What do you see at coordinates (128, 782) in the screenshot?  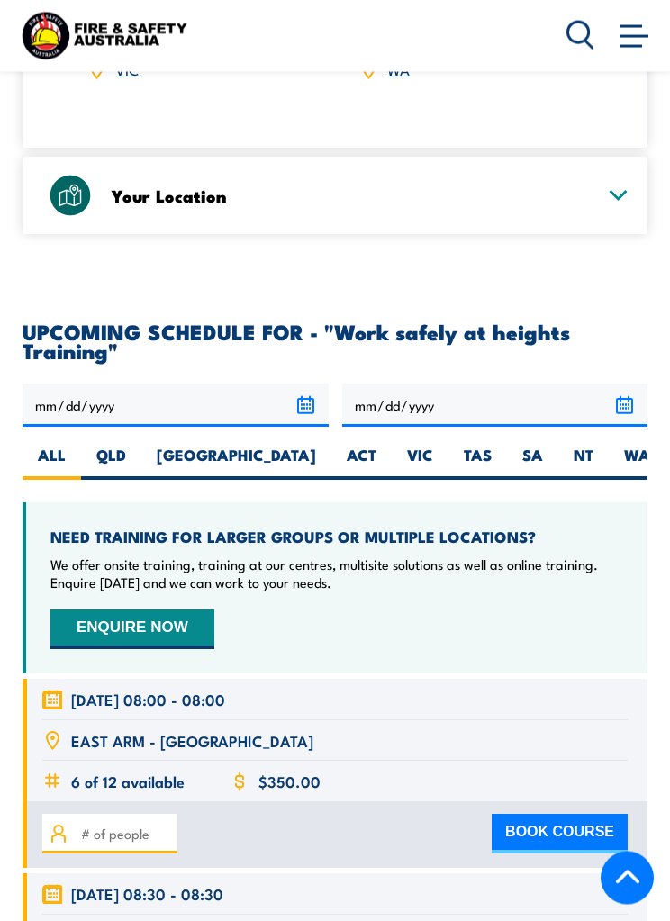 I see `span: 6 of 12 available` at bounding box center [128, 782].